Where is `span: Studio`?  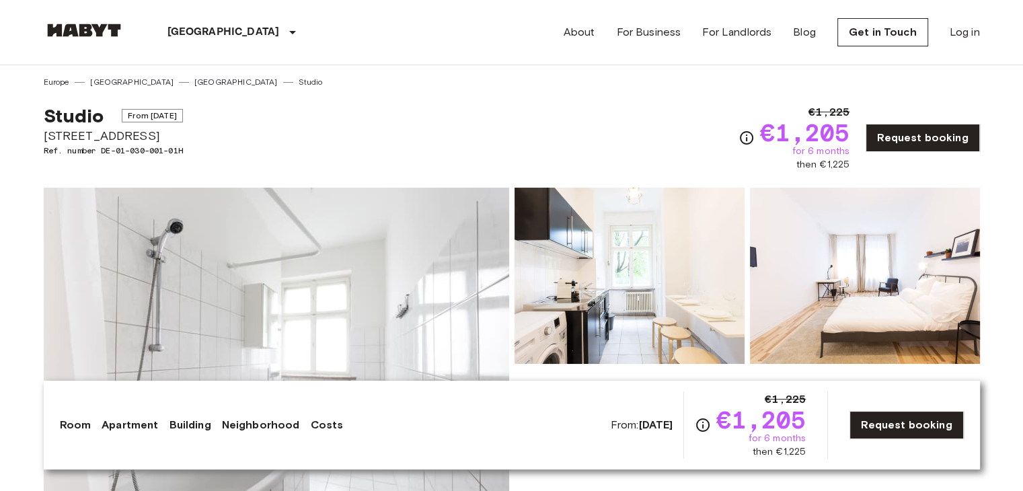 span: Studio is located at coordinates (74, 116).